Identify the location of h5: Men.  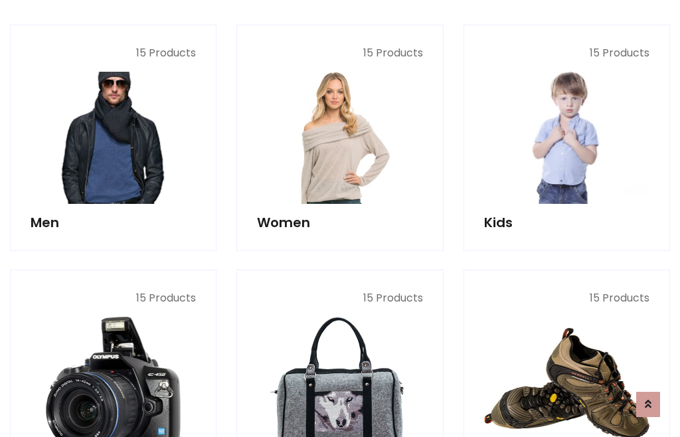
(113, 222).